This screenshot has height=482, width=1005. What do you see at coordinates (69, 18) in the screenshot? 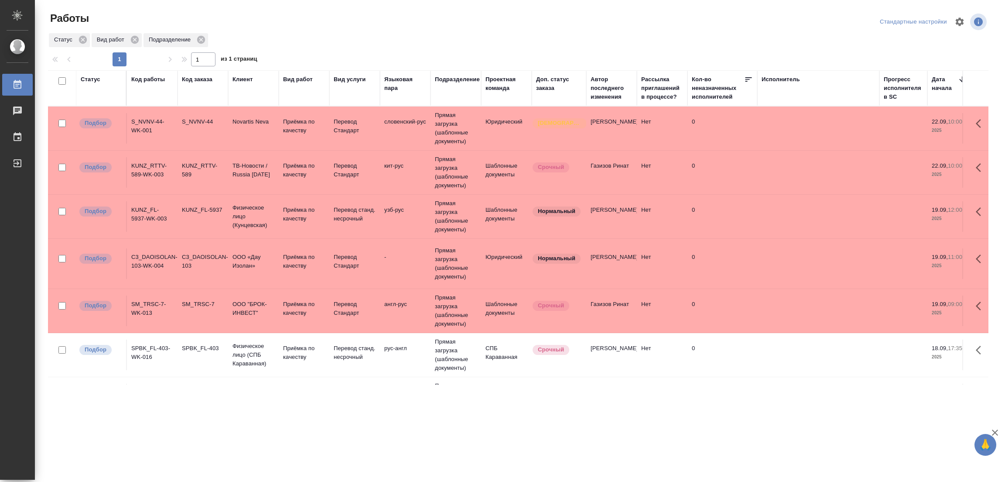
I see `span: Работы` at bounding box center [69, 18].